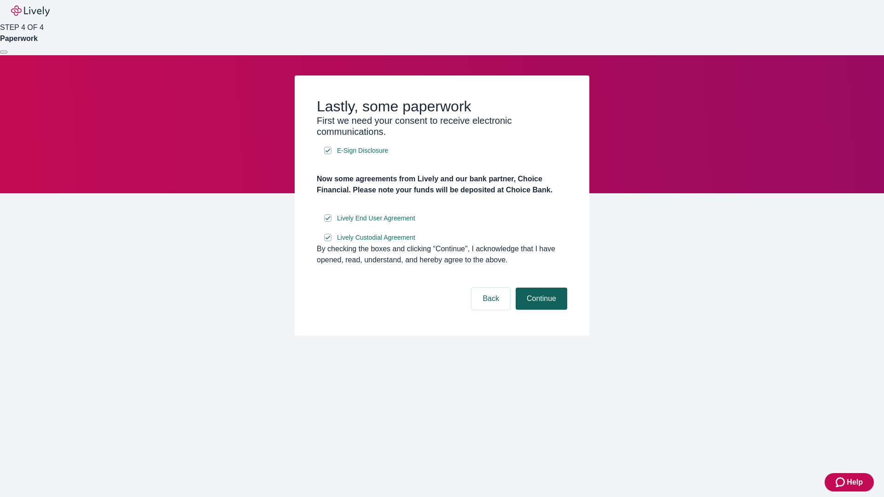 This screenshot has width=884, height=497. What do you see at coordinates (442, 254) in the screenshot?
I see `div: By checking the boxes and clicking “Continue", I acknowledge that I have opened, read, understand...` at bounding box center [442, 254].